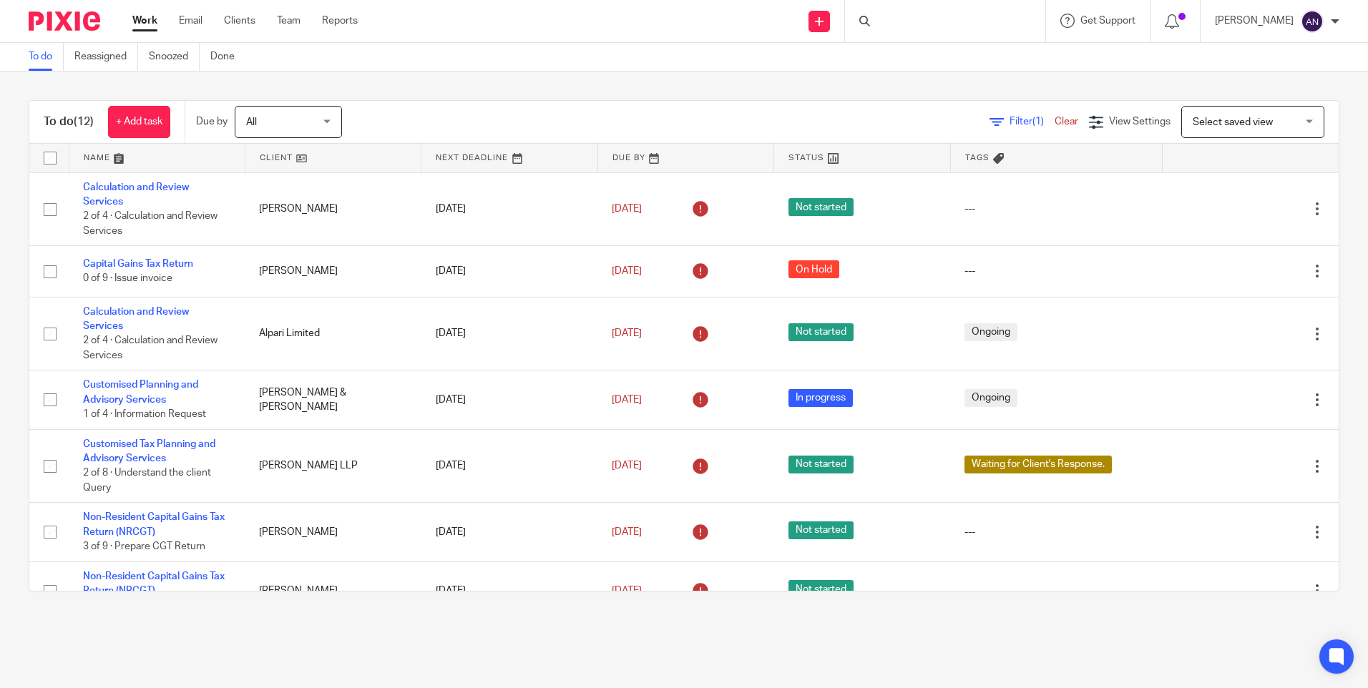  Describe the element at coordinates (64, 21) in the screenshot. I see `img: Pixie` at that location.